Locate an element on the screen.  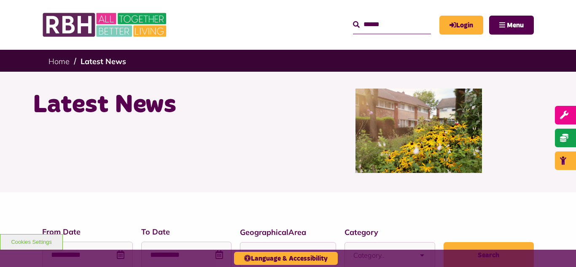
img: SAZ MEDIA RBH HOUSING4 is located at coordinates (419, 131).